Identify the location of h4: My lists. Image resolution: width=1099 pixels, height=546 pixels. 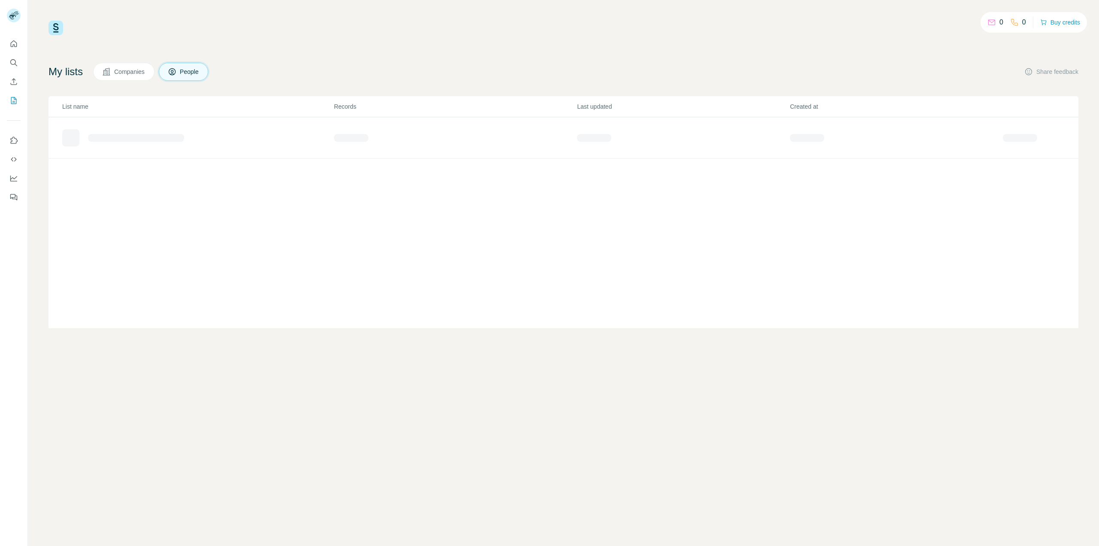
(66, 72).